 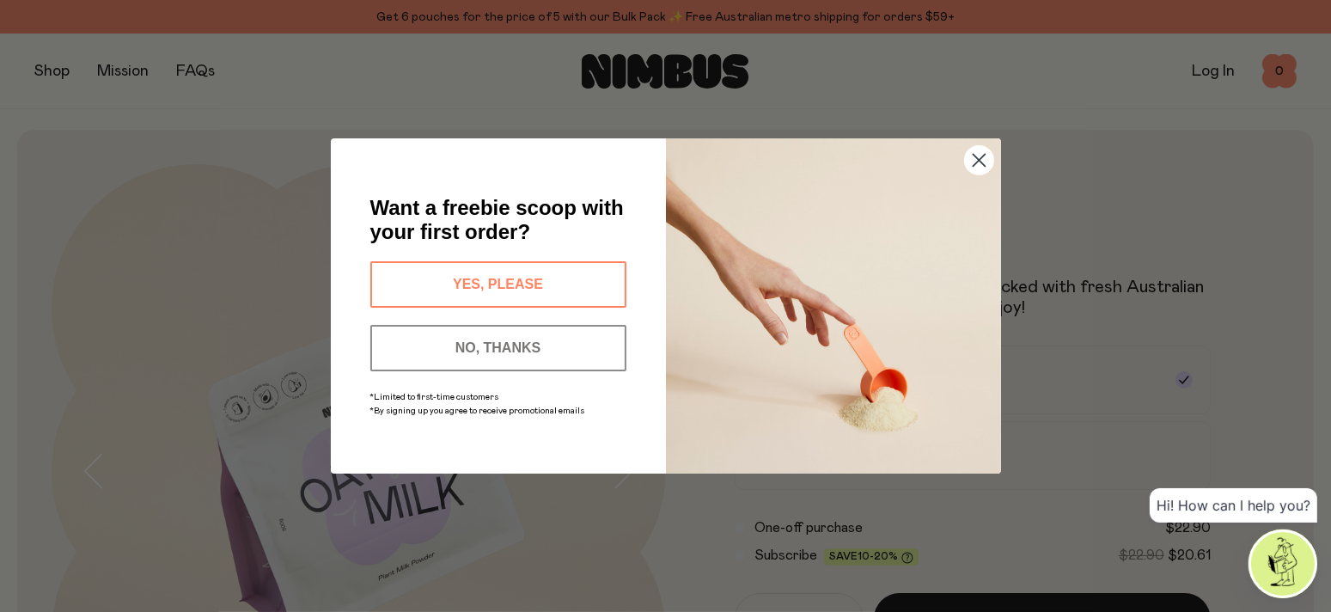 I want to click on button: Close dialog, so click(x=978, y=160).